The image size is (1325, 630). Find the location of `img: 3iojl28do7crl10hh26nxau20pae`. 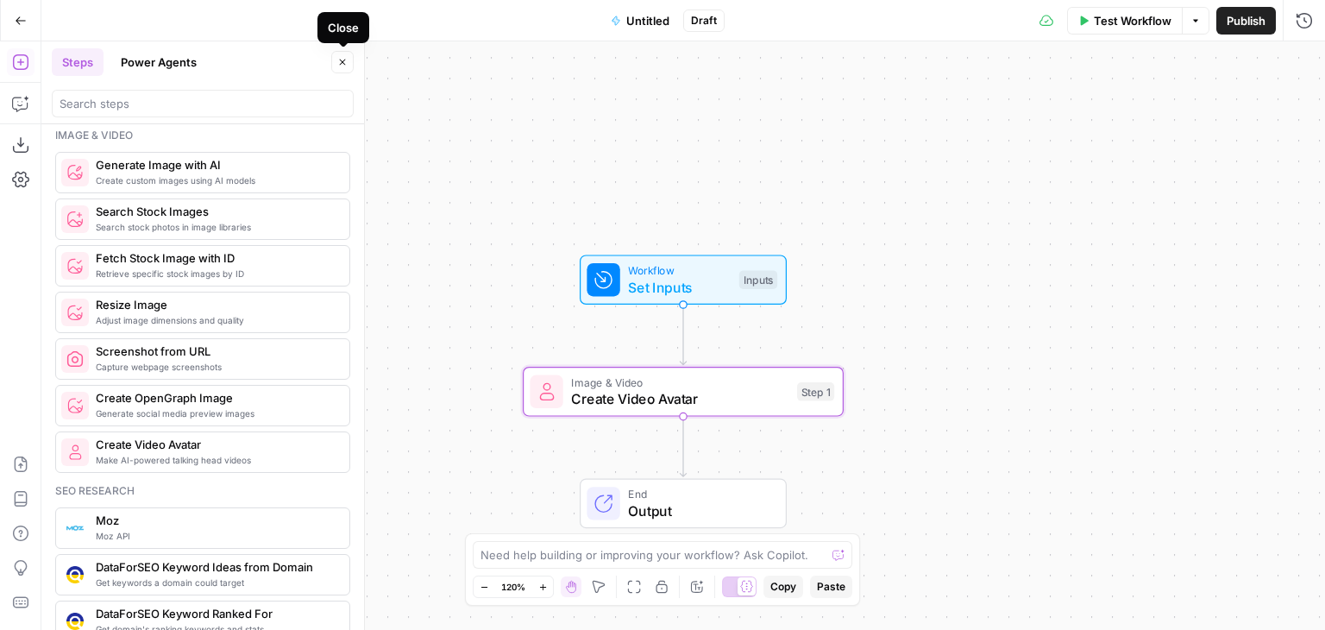

img: 3iojl28do7crl10hh26nxau20pae is located at coordinates (75, 621).